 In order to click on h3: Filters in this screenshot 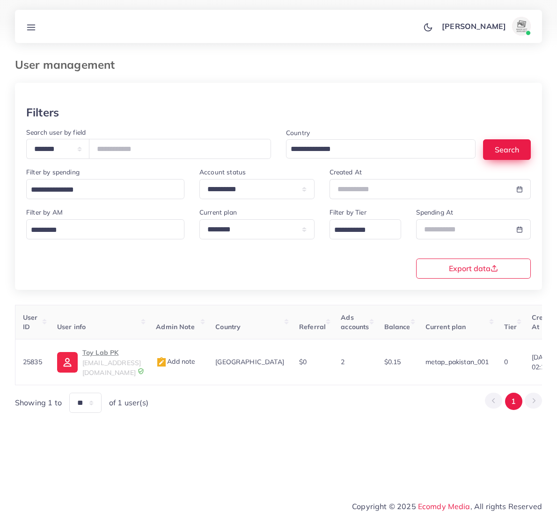, I will do `click(43, 112)`.